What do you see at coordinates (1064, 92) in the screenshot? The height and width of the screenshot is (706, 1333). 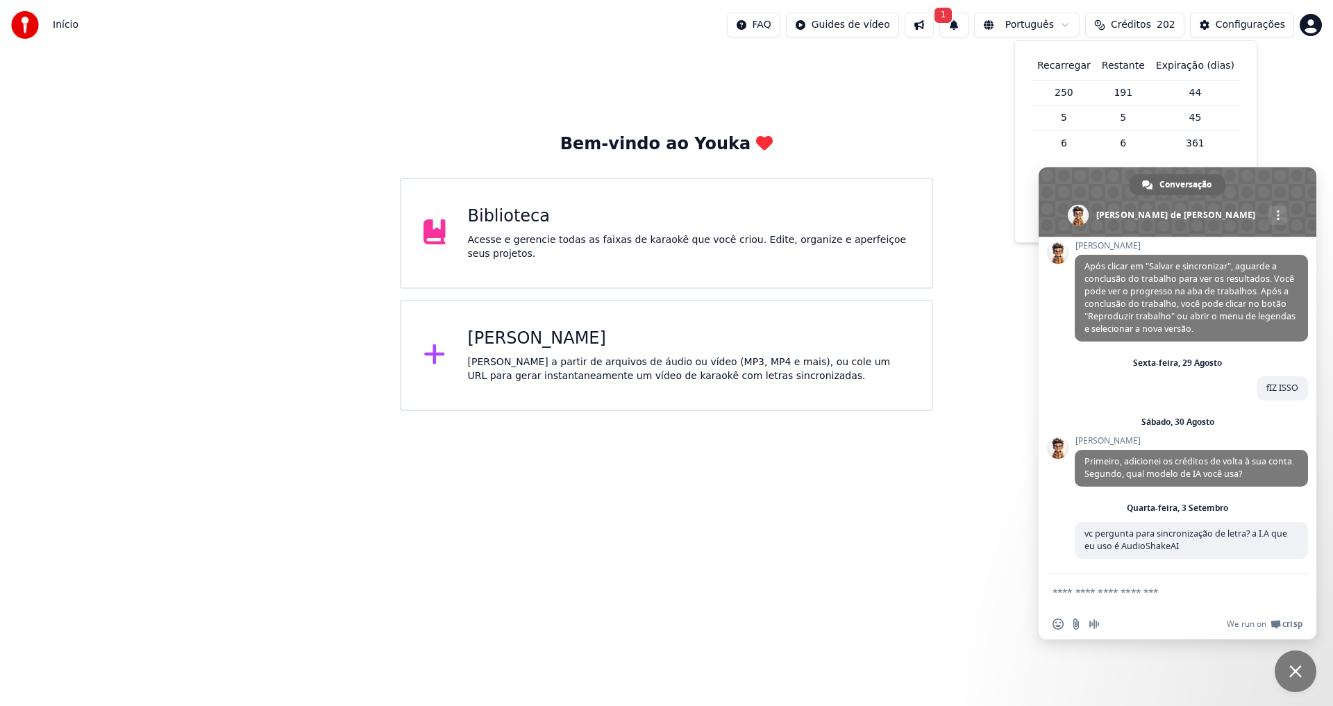 I see `td: 250` at bounding box center [1064, 92].